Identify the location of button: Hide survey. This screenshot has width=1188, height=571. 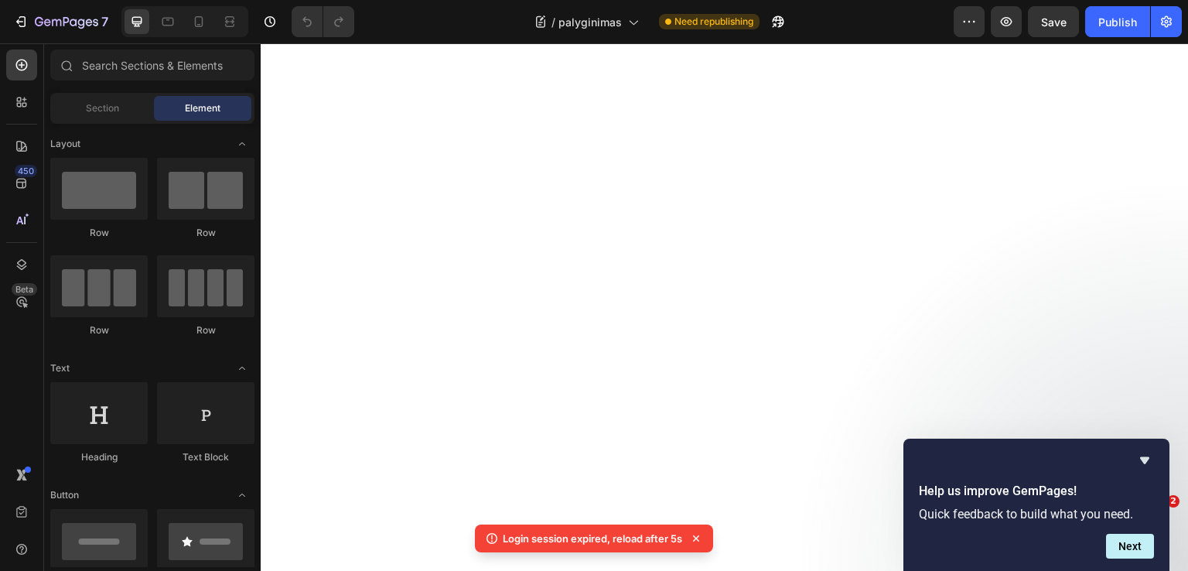
(1145, 460).